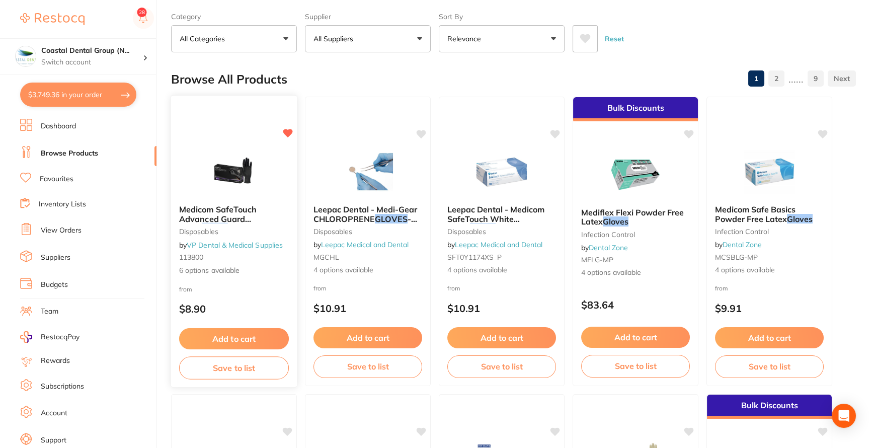 This screenshot has width=876, height=448. Describe the element at coordinates (26, 337) in the screenshot. I see `img: RestocqPay` at that location.